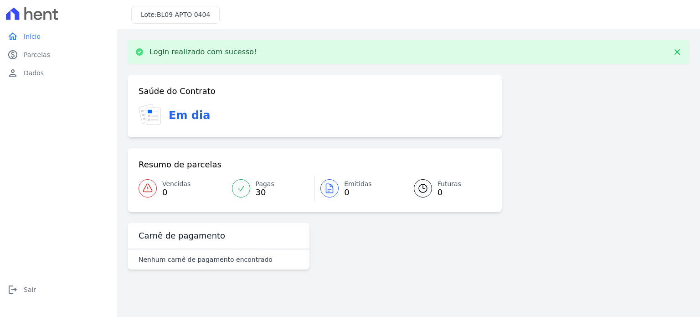 The height and width of the screenshot is (317, 700). Describe the element at coordinates (189, 115) in the screenshot. I see `h3: Em dia` at that location.